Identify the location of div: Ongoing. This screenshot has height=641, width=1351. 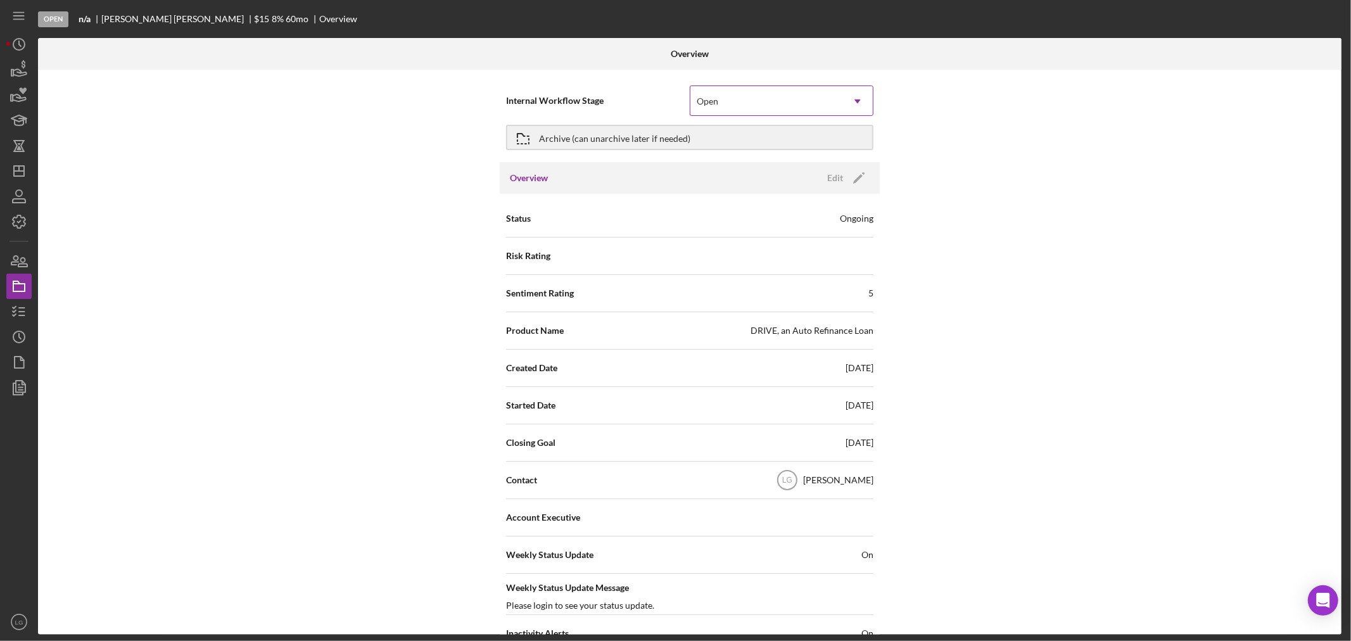
(857, 219).